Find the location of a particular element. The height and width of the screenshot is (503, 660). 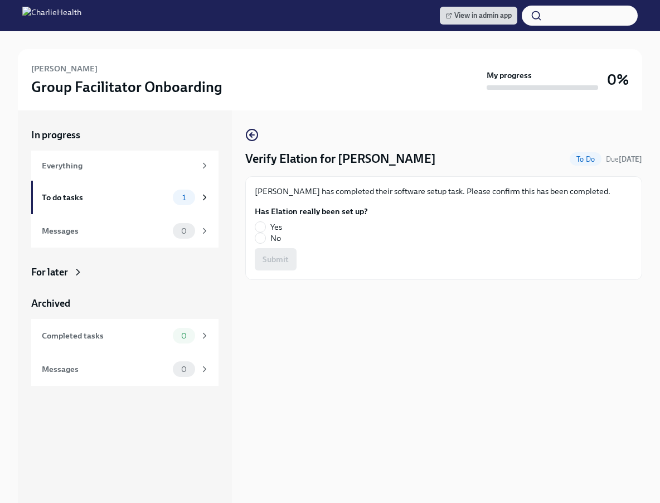

div: Everything is located at coordinates (118, 166).